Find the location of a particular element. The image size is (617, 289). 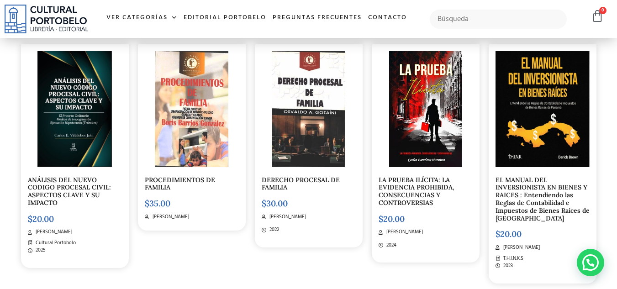

img: 81Xhe+lqSeL._SY466_ is located at coordinates (425, 109).